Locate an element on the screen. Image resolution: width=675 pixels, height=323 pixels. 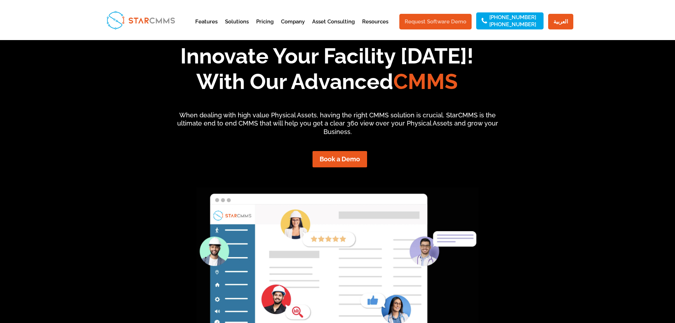
div: أداة الدردشة is located at coordinates (616, 285).